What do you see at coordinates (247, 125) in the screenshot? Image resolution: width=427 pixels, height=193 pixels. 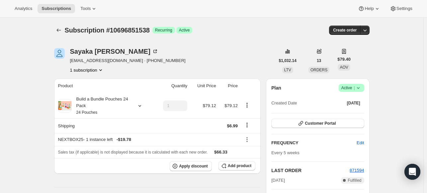 I see `button: Shipping actions` at bounding box center [247, 125].